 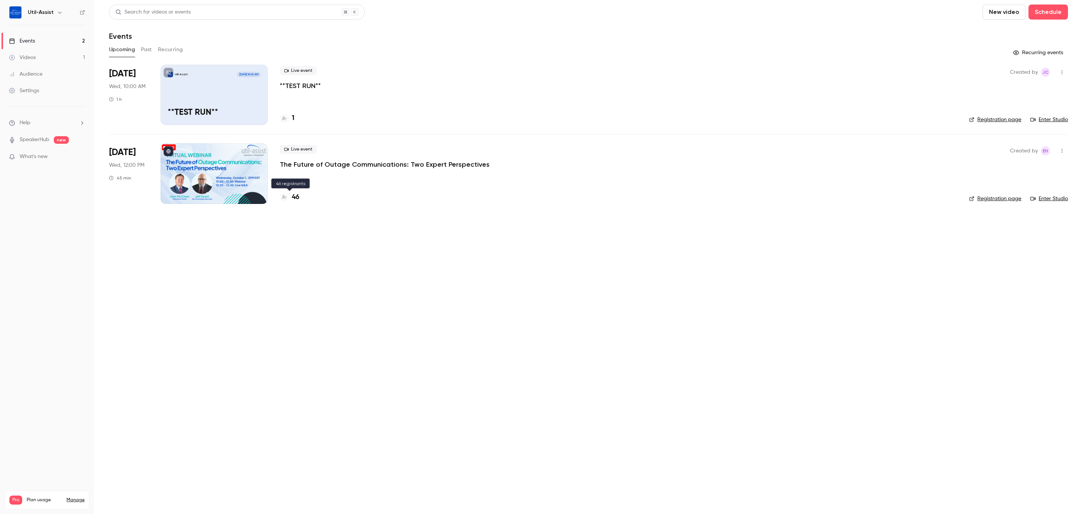 What do you see at coordinates (76, 500) in the screenshot?
I see `a: Manage` at bounding box center [76, 500].